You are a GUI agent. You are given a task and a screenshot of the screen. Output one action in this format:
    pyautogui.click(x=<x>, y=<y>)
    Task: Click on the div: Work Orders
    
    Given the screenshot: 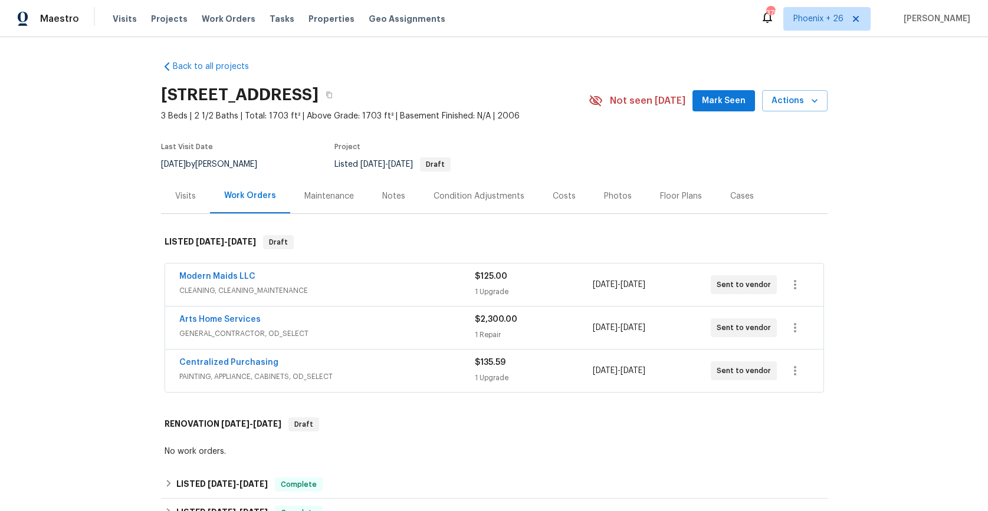 What is the action you would take?
    pyautogui.click(x=250, y=196)
    